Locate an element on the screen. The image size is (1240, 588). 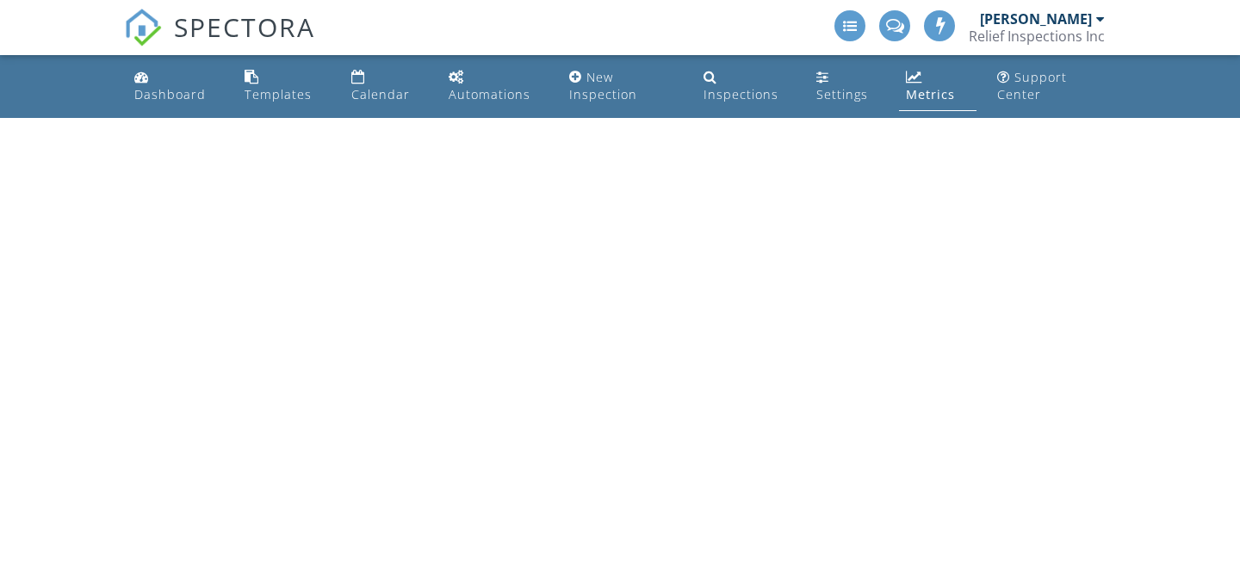
div: Automations is located at coordinates (489, 94).